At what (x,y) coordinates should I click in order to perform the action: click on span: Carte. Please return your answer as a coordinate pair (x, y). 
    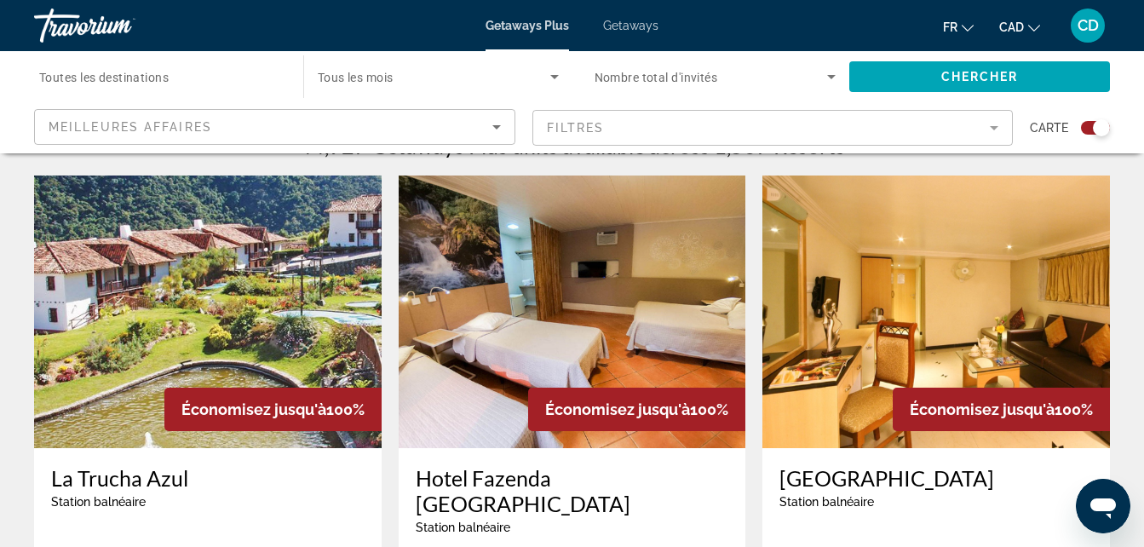
    Looking at the image, I should click on (1048, 128).